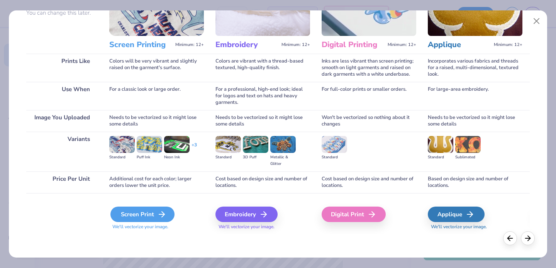  What do you see at coordinates (246, 214) in the screenshot?
I see `div: Embroidery` at bounding box center [246, 214].